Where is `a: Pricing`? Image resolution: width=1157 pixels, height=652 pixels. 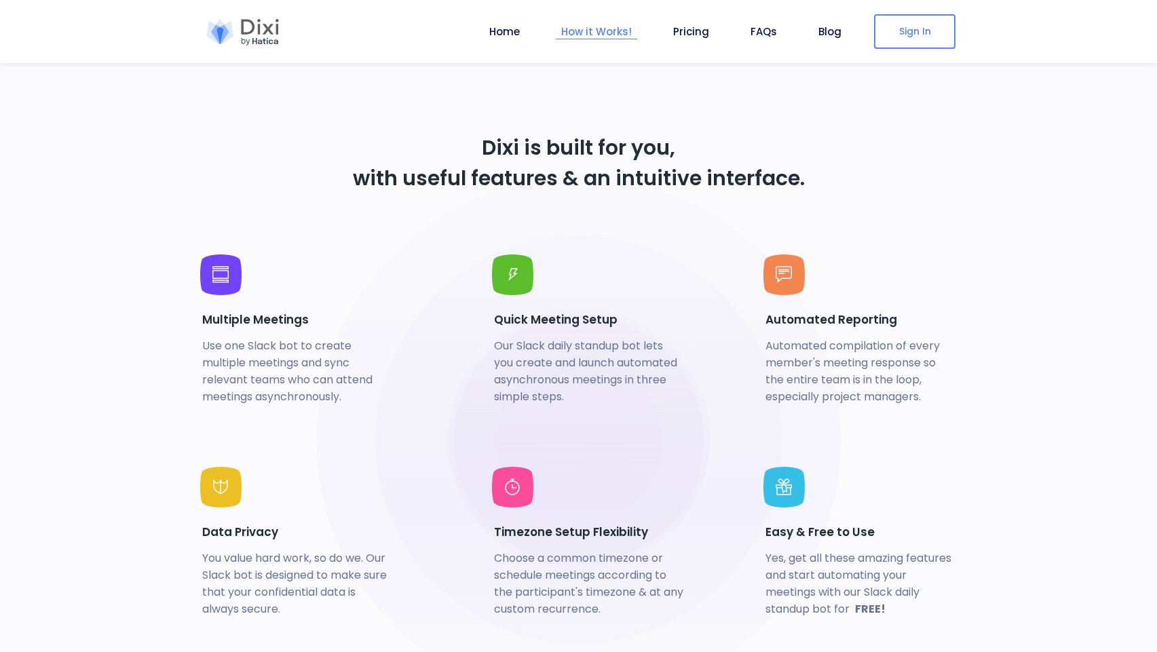
a: Pricing is located at coordinates (691, 31).